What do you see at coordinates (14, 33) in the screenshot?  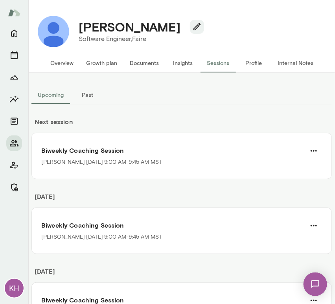 I see `button: Home` at bounding box center [14, 33].